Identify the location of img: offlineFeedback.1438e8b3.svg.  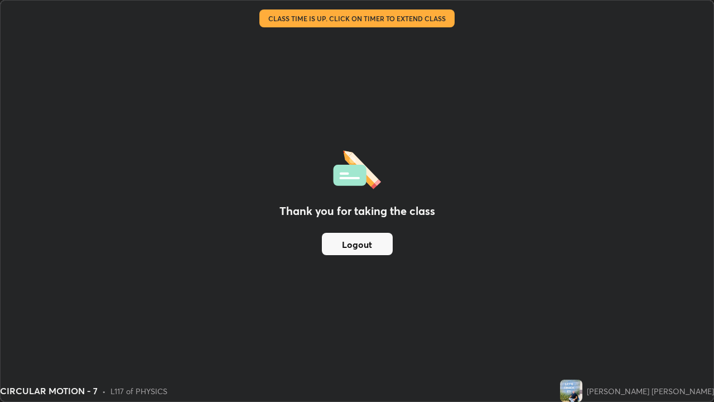
(357, 168).